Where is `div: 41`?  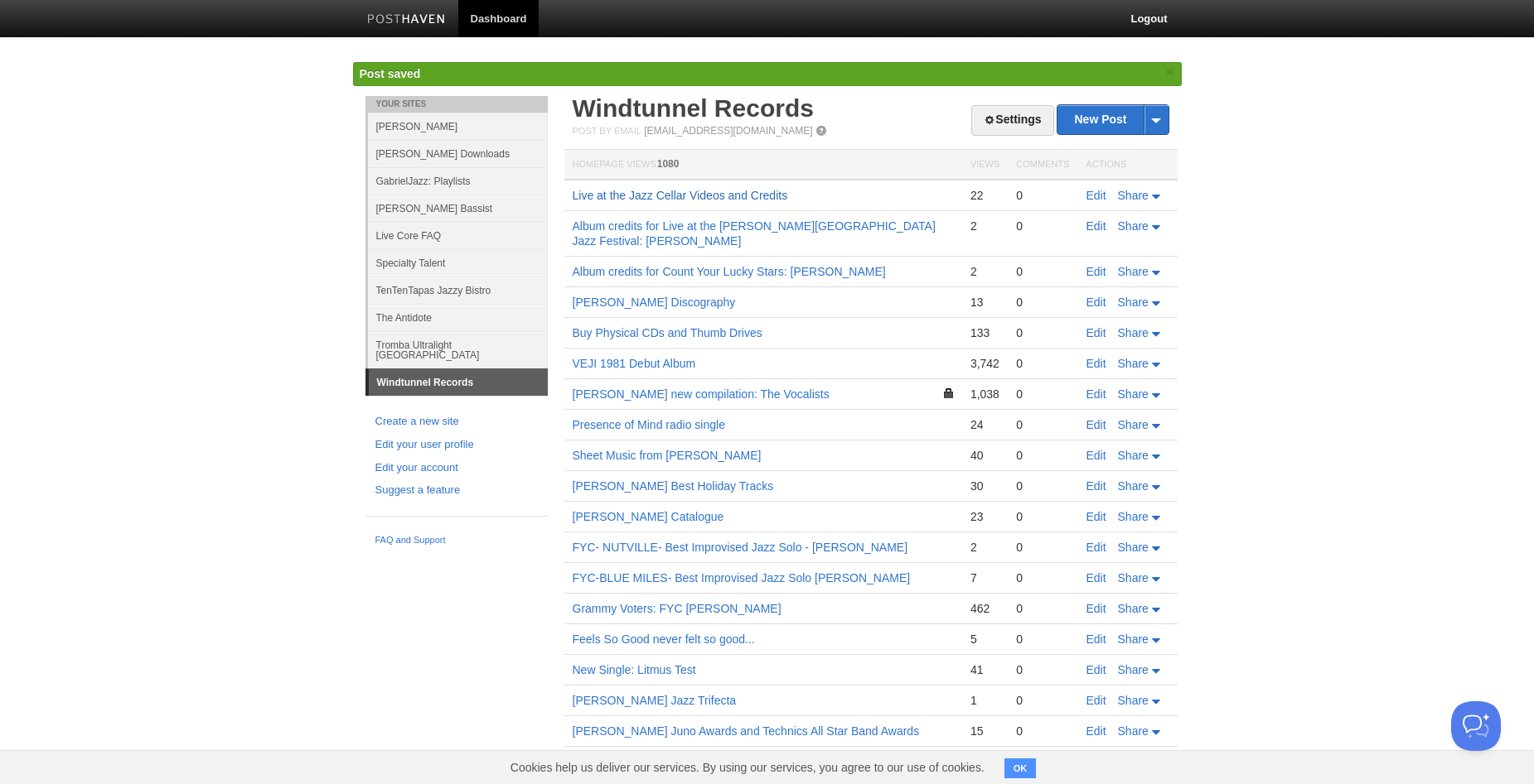
div: 41 is located at coordinates (984, 670).